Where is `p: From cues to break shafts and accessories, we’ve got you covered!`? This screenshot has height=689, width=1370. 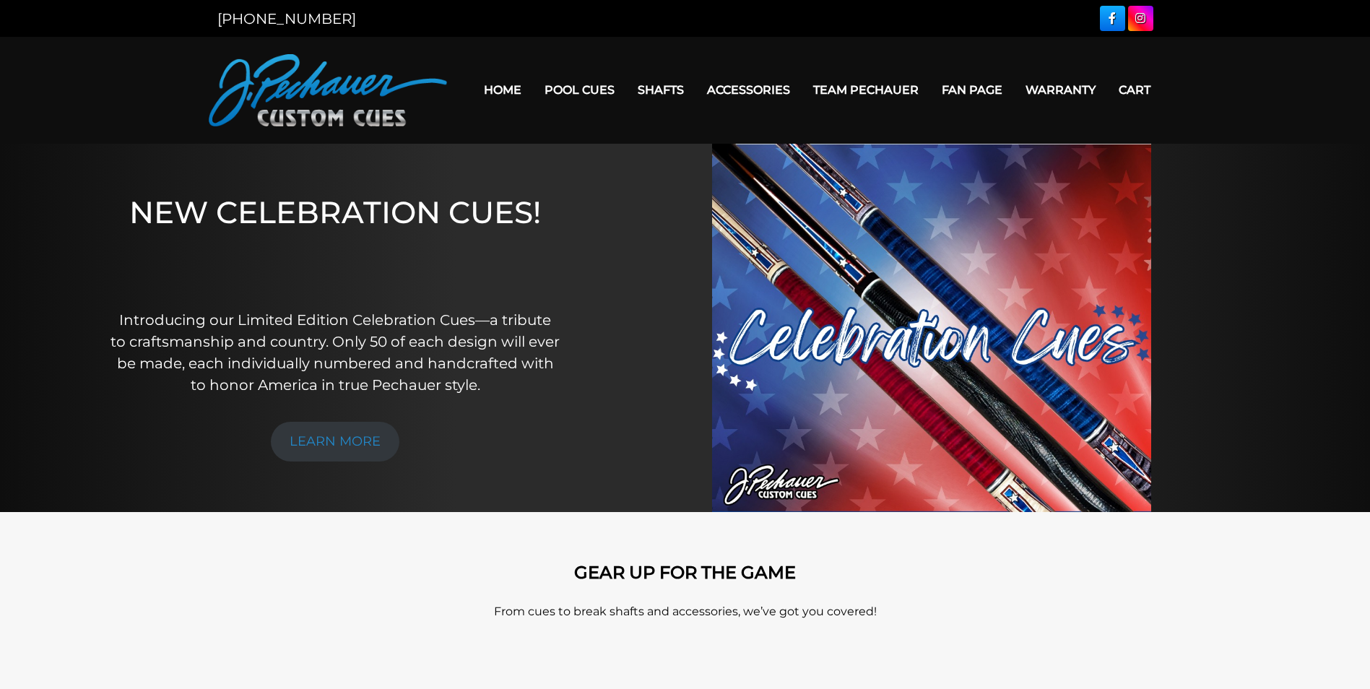
p: From cues to break shafts and accessories, we’ve got you covered! is located at coordinates (685, 612).